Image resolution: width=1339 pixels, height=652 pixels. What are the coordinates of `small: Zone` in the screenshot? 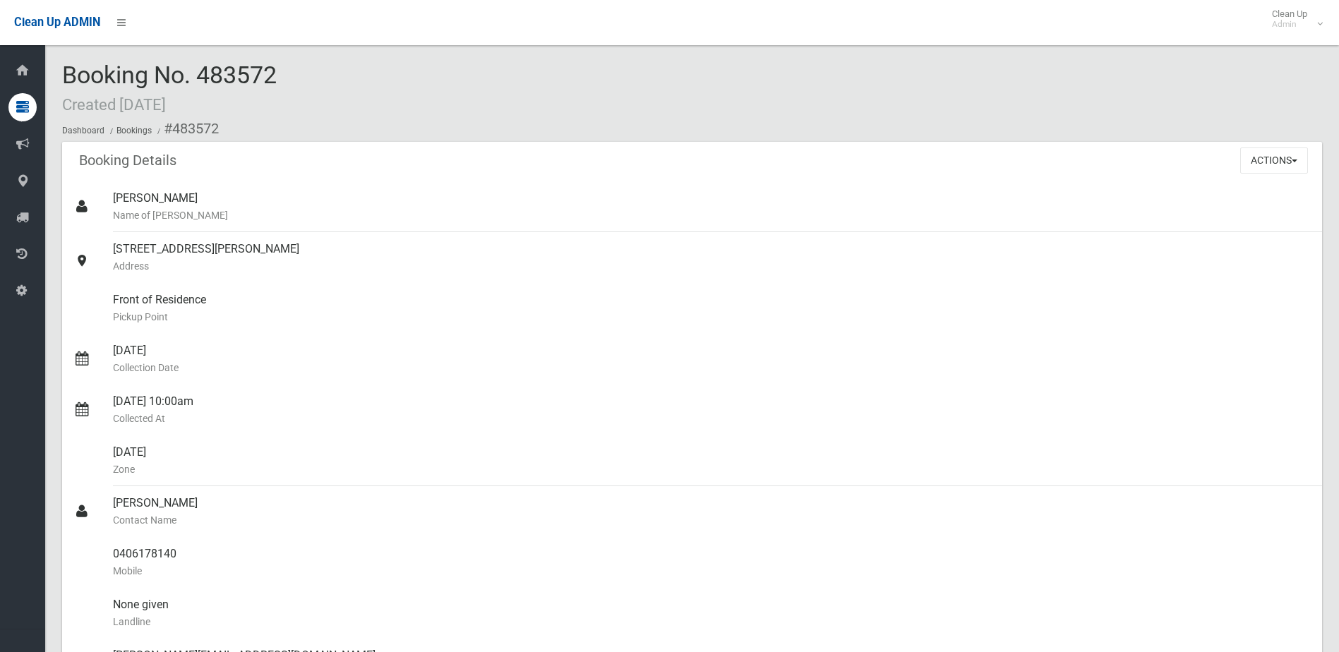 It's located at (712, 469).